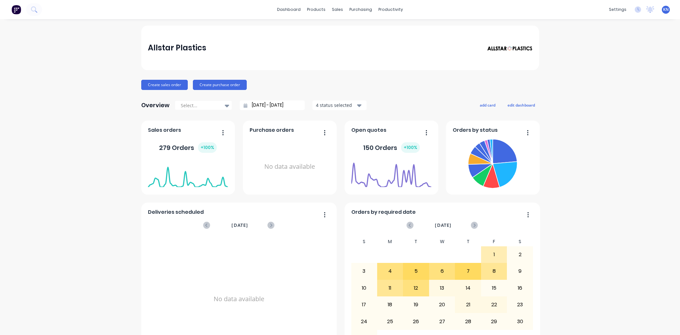 Image resolution: width=680 pixels, height=335 pixels. Describe the element at coordinates (164, 130) in the screenshot. I see `span: Sales orders` at that location.